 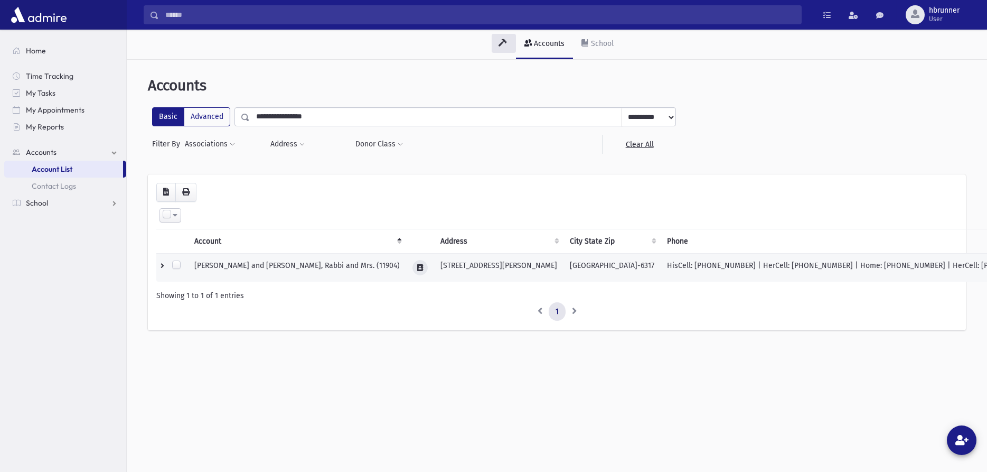 What do you see at coordinates (65, 93) in the screenshot?
I see `a: My Tasks` at bounding box center [65, 93].